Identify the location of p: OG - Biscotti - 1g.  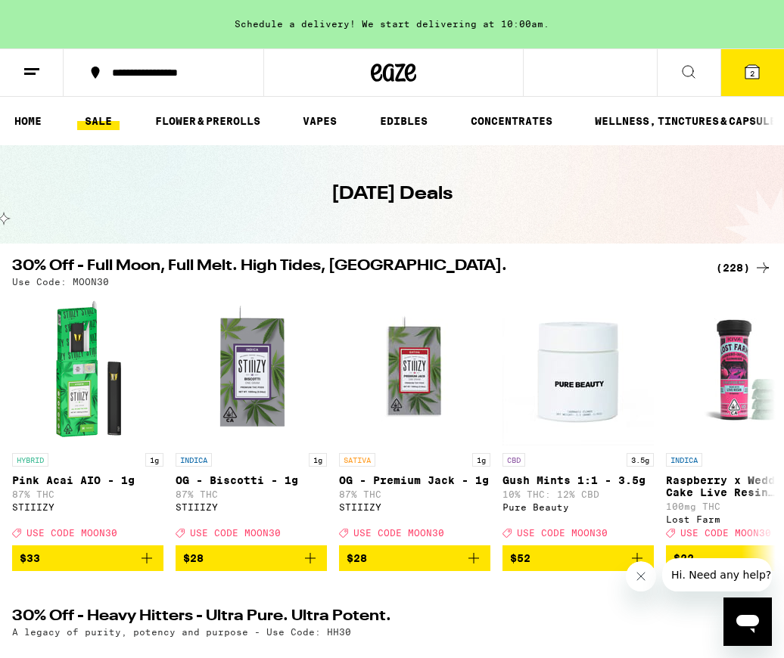
(251, 480).